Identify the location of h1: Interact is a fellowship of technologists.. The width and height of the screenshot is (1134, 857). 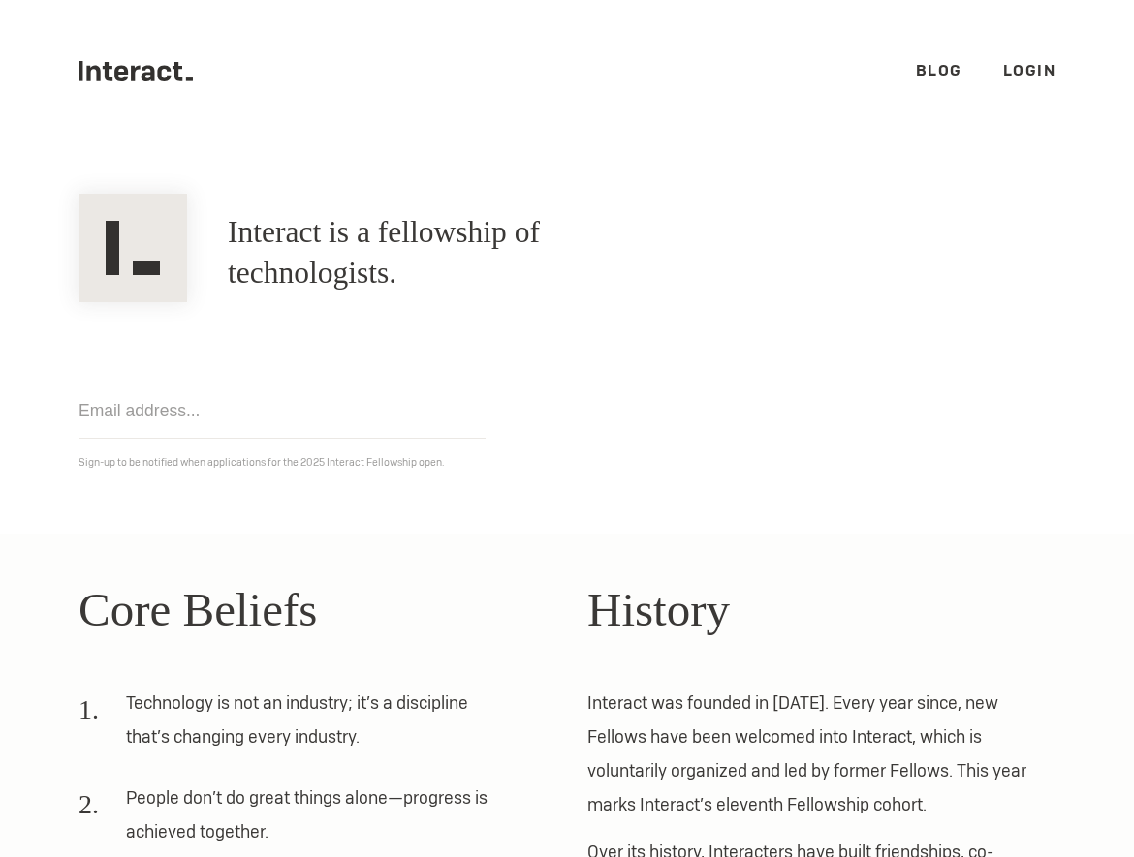
(456, 253).